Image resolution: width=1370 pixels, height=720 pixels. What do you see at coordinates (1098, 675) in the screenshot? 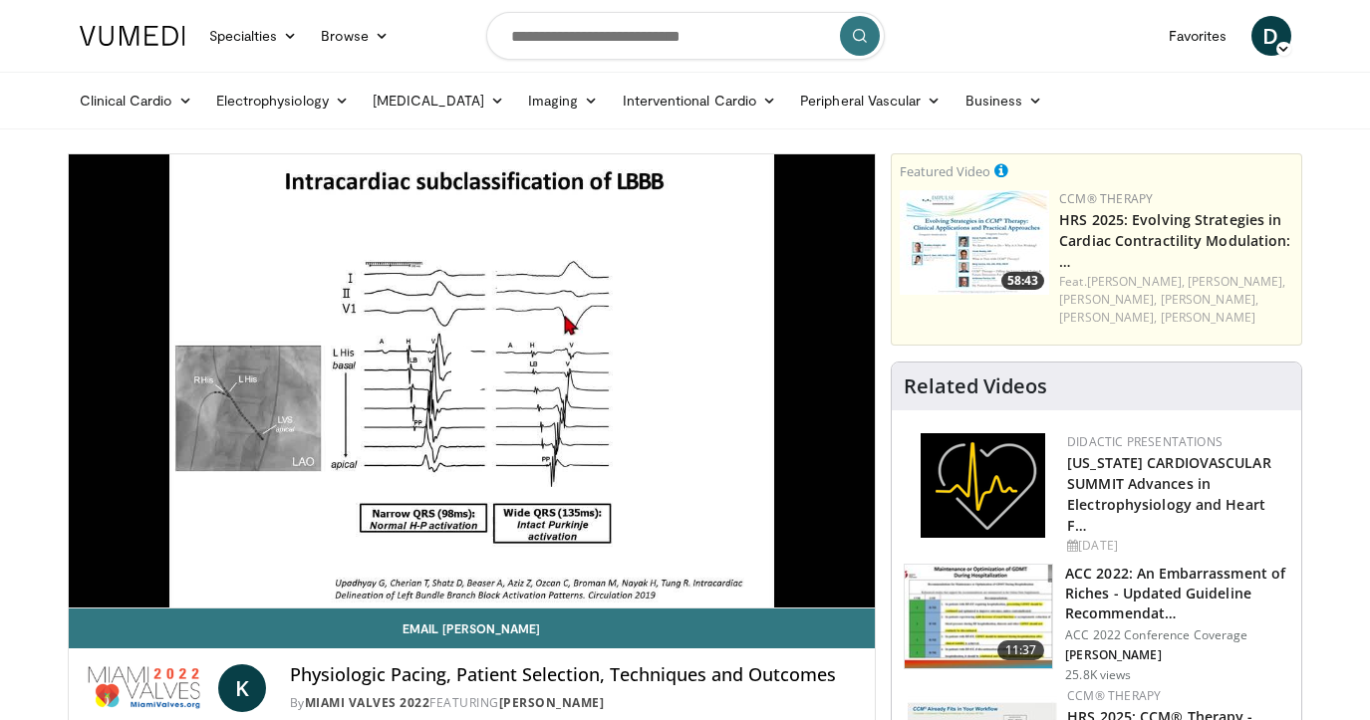
I see `p: 25.8K views` at bounding box center [1098, 675].